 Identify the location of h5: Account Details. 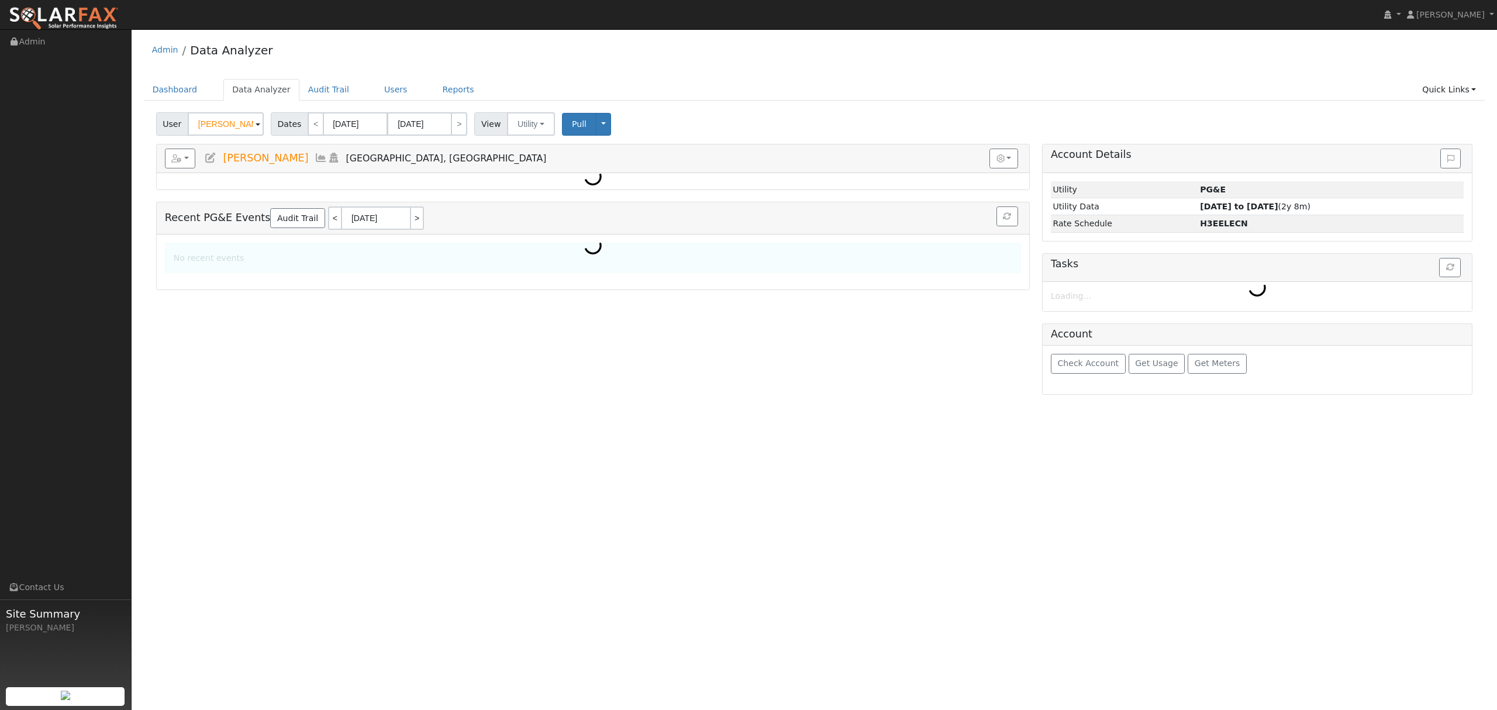
(1257, 154).